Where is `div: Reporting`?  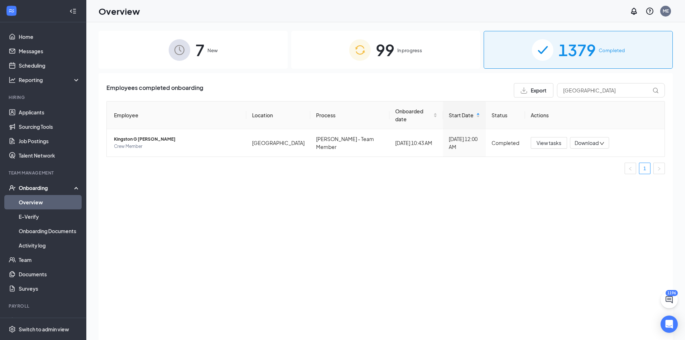 div: Reporting is located at coordinates (50, 80).